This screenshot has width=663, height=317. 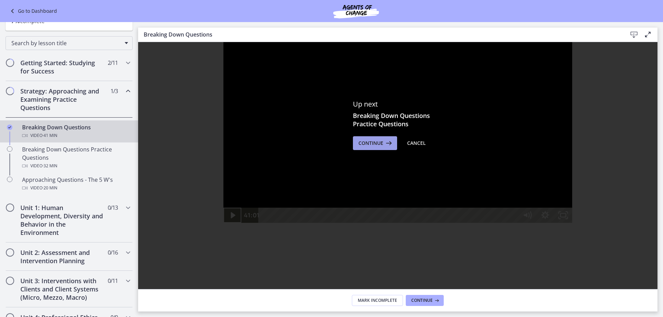 I want to click on span: · 20 min, so click(x=50, y=188).